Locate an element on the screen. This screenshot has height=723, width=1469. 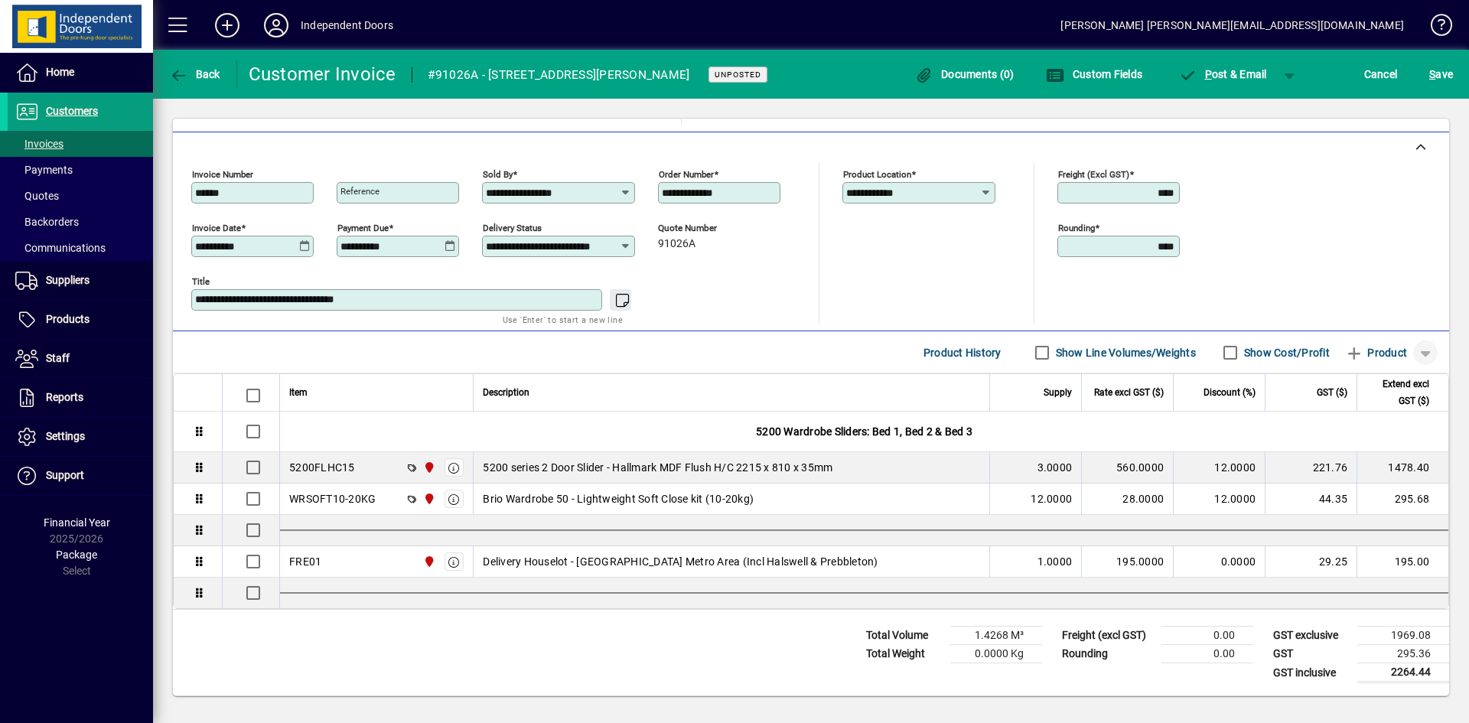
a: Knowledge Base is located at coordinates (1434, 28).